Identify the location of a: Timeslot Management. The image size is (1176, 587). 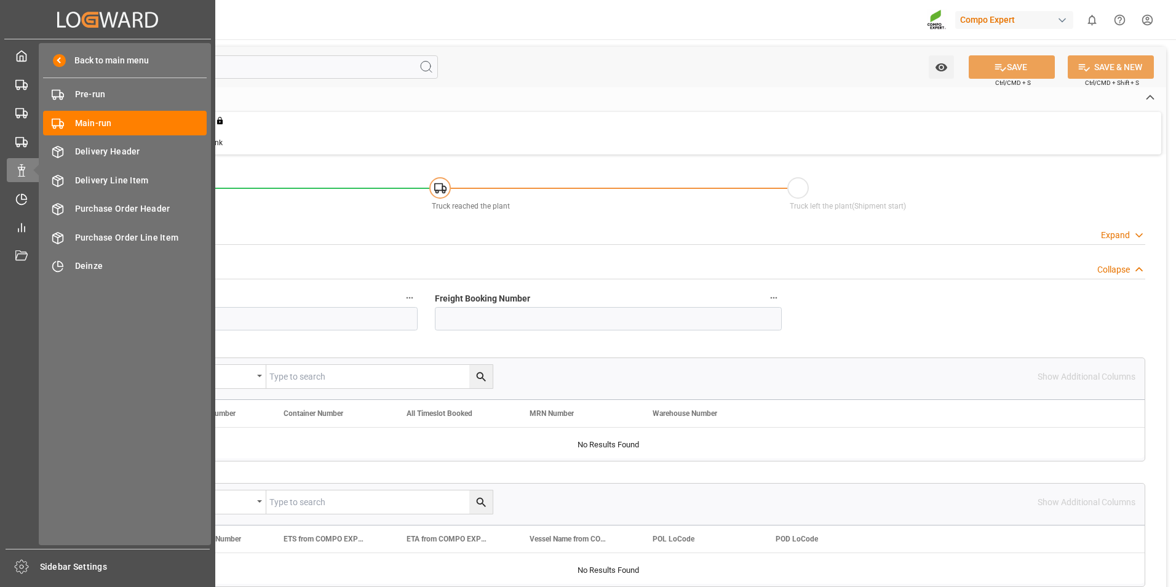
(108, 198).